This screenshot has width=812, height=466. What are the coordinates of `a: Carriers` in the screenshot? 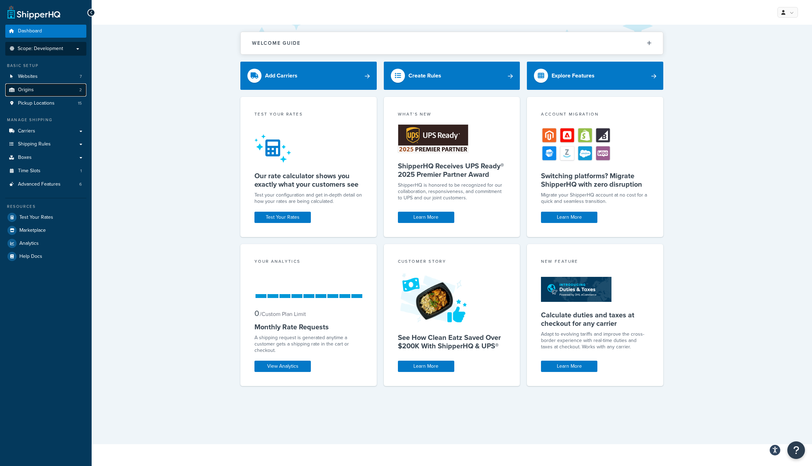 It's located at (46, 131).